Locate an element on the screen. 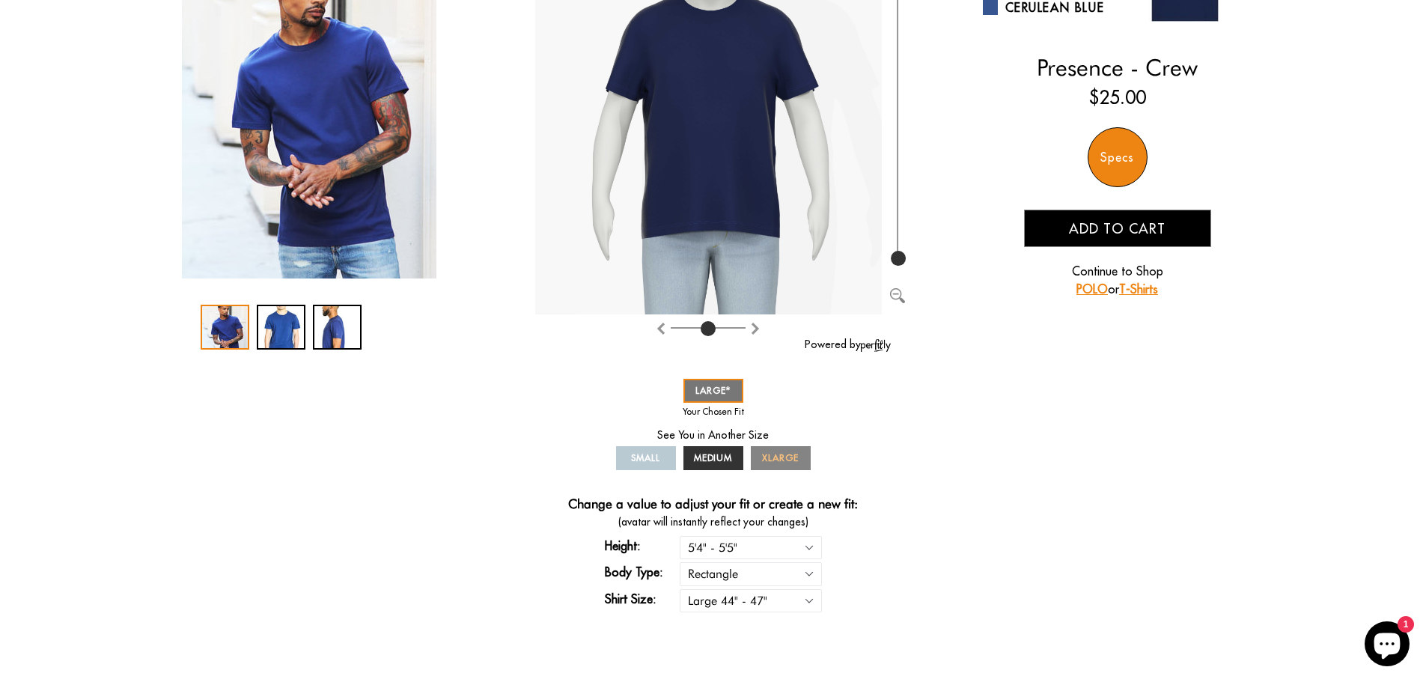  a: XLARGE is located at coordinates (781, 458).